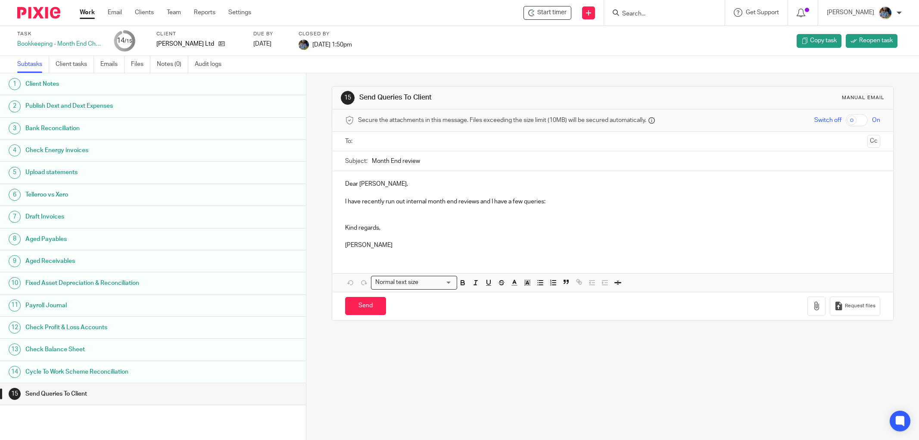 The image size is (919, 440). I want to click on a: Notes (0), so click(172, 64).